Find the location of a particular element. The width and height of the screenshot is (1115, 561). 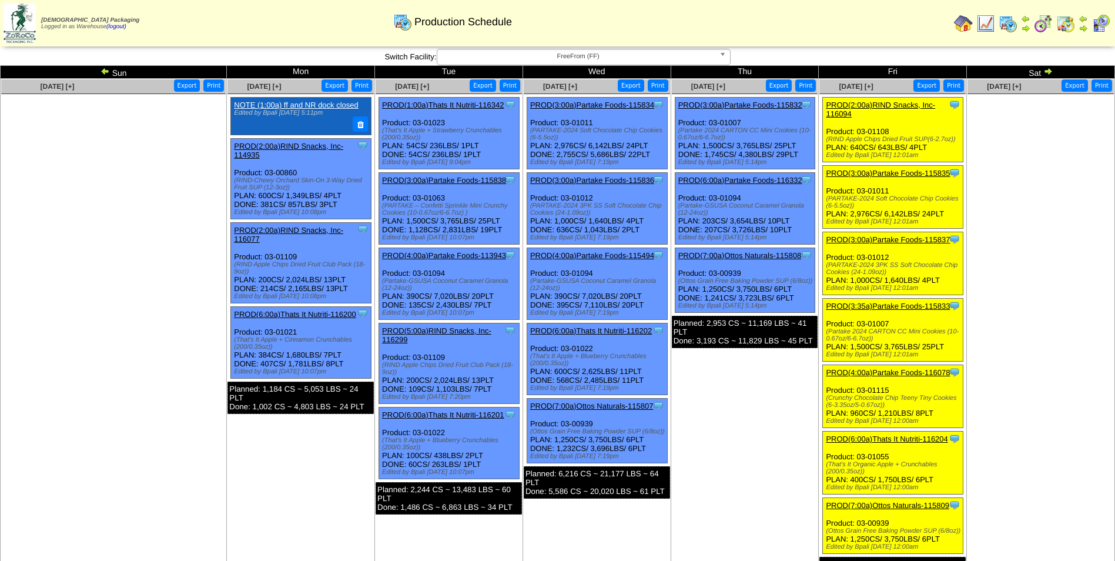

div: Product: 03-01115 PLAN: 960CS / 1,210LBS / 8PLT is located at coordinates (892, 396).